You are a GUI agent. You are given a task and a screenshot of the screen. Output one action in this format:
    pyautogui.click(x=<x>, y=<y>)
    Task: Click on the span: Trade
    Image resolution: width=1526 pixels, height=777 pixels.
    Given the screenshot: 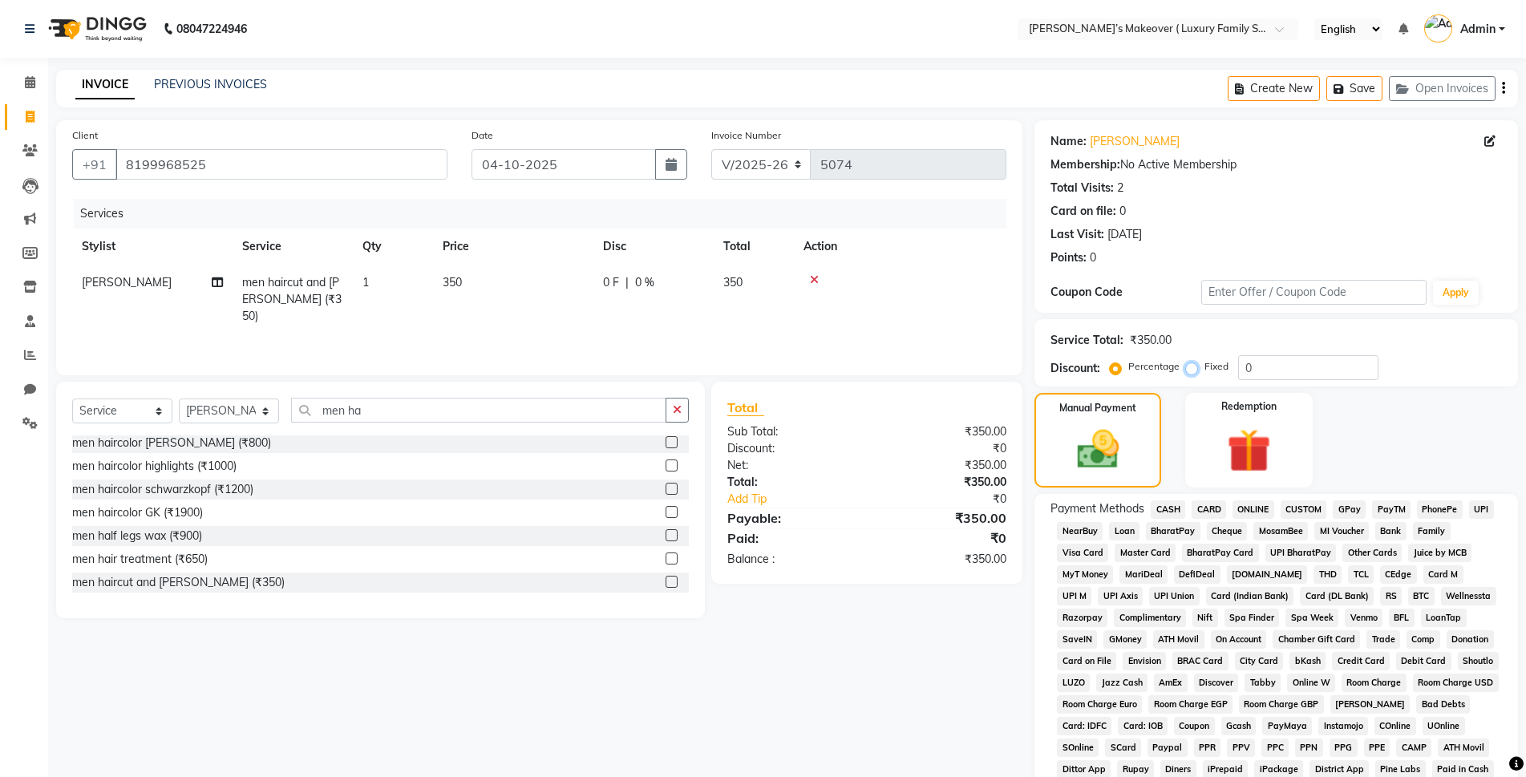 What is the action you would take?
    pyautogui.click(x=1383, y=639)
    